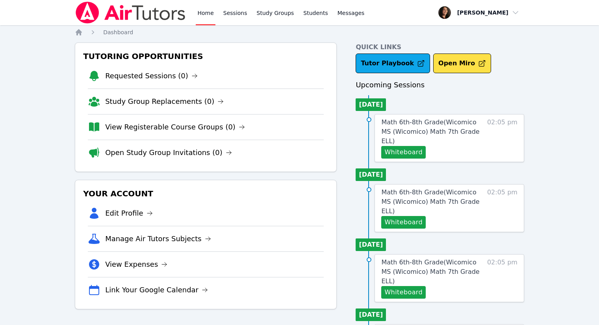 The image size is (599, 325). I want to click on a: Tutor Playbook, so click(392, 63).